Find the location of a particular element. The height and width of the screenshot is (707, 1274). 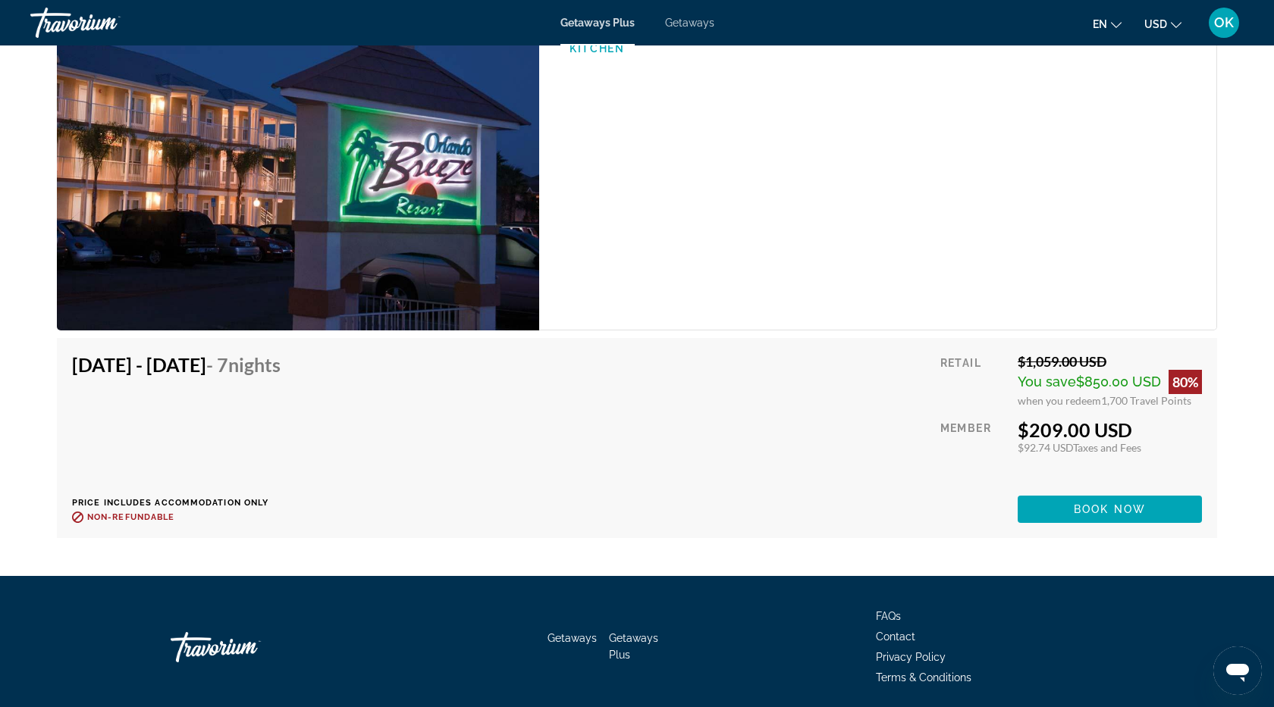

span: $850.00 USD is located at coordinates (1118, 381).